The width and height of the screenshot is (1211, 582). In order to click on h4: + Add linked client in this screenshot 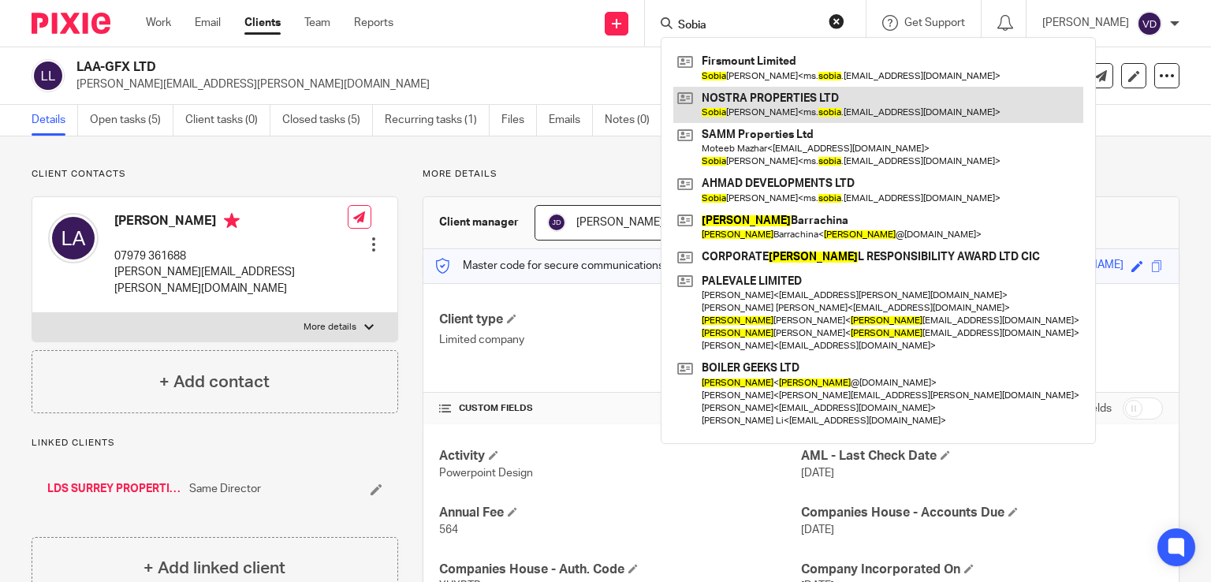, I will do `click(214, 567)`.